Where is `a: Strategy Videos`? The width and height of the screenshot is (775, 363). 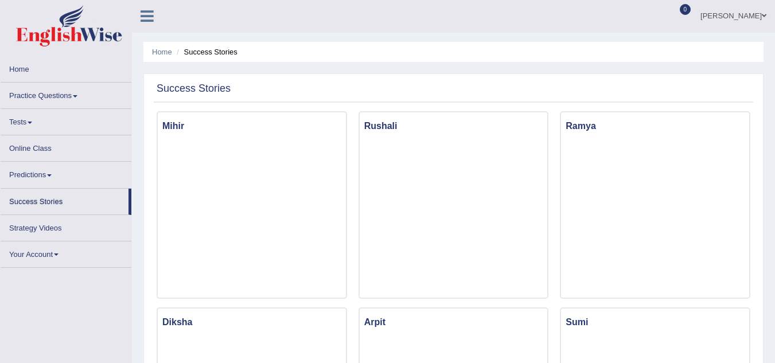
a: Strategy Videos is located at coordinates (66, 226).